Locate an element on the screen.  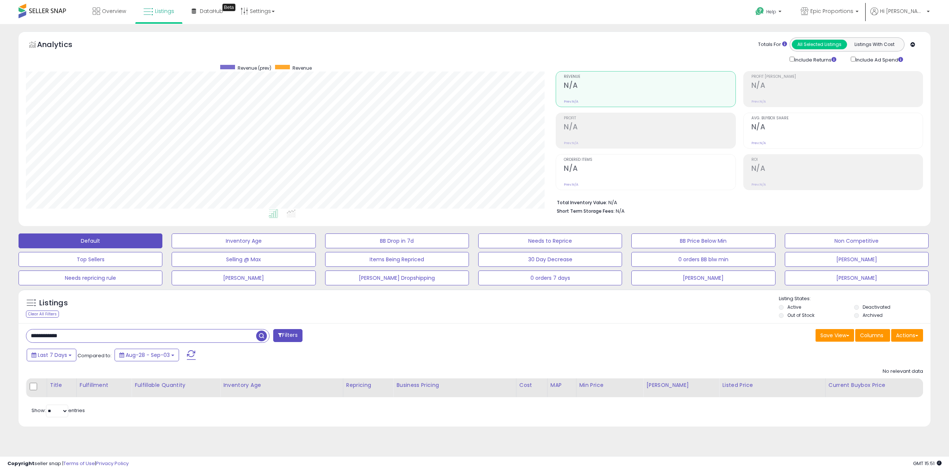
span: Compared to: is located at coordinates (94, 355).